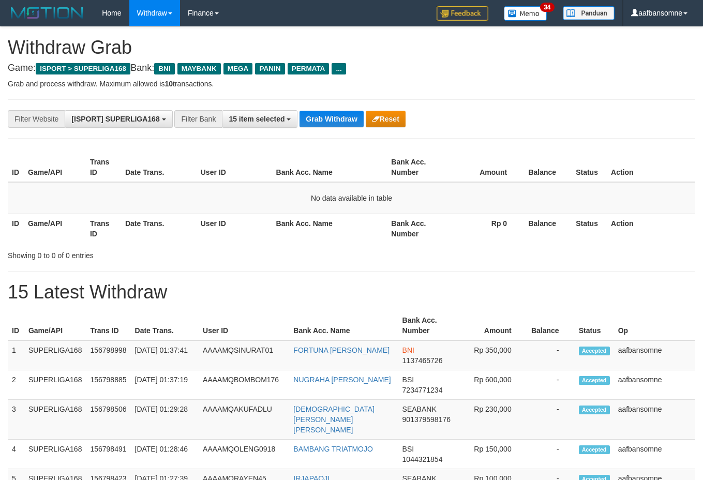 This screenshot has width=703, height=480. Describe the element at coordinates (199, 69) in the screenshot. I see `span: MAYBANK` at that location.